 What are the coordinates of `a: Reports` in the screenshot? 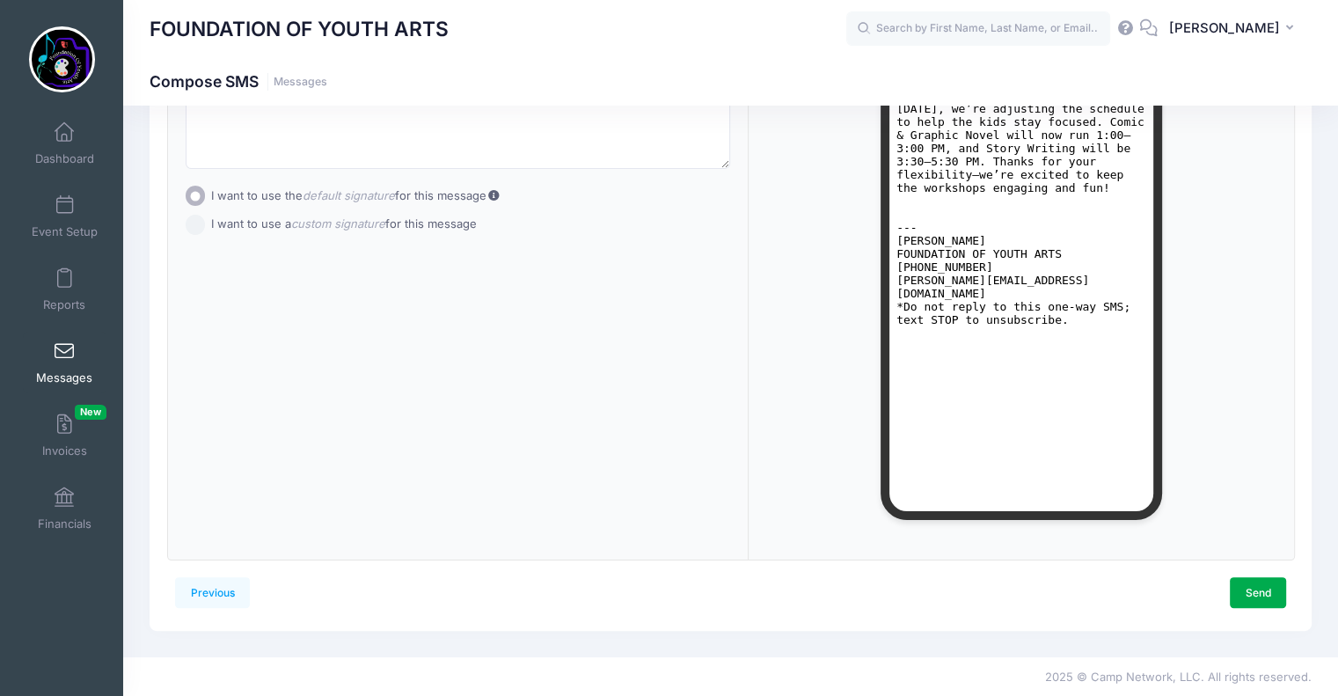 It's located at (64, 289).